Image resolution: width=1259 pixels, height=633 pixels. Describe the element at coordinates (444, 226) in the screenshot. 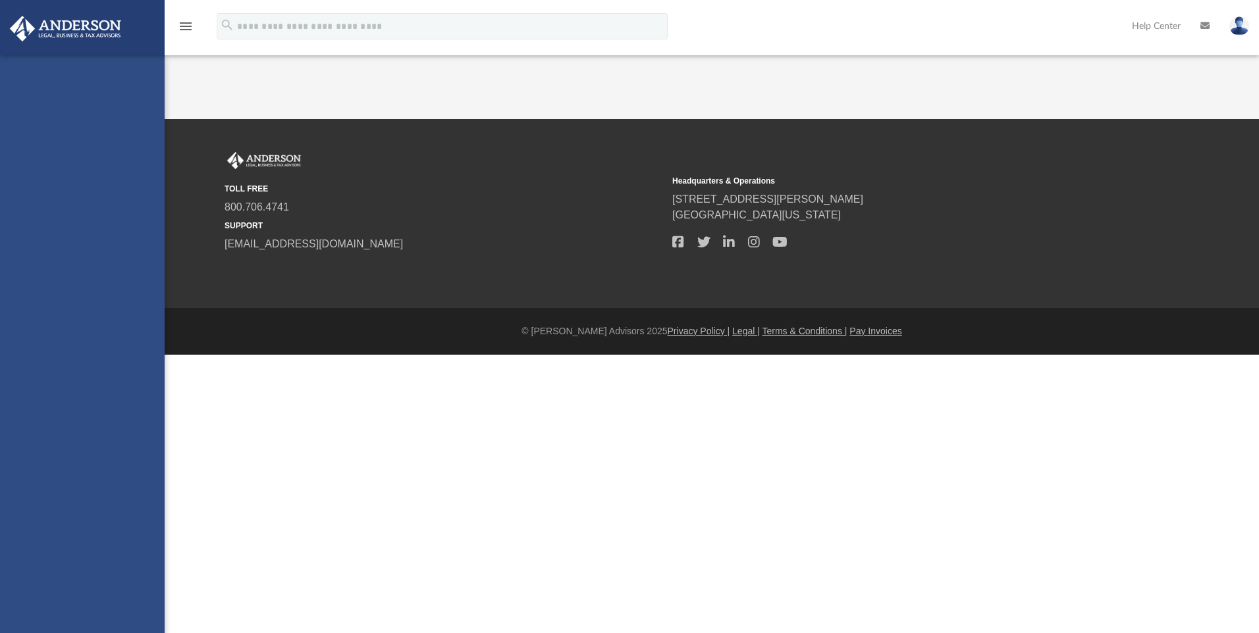

I see `small: SUPPORT` at that location.